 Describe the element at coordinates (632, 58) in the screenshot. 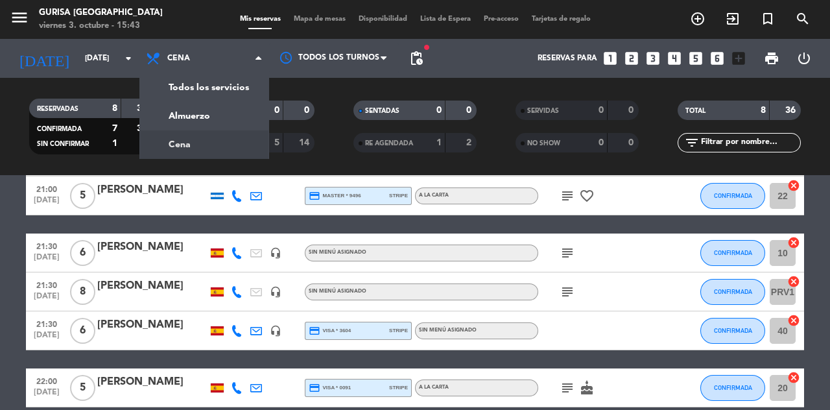

I see `i: looks_two` at that location.